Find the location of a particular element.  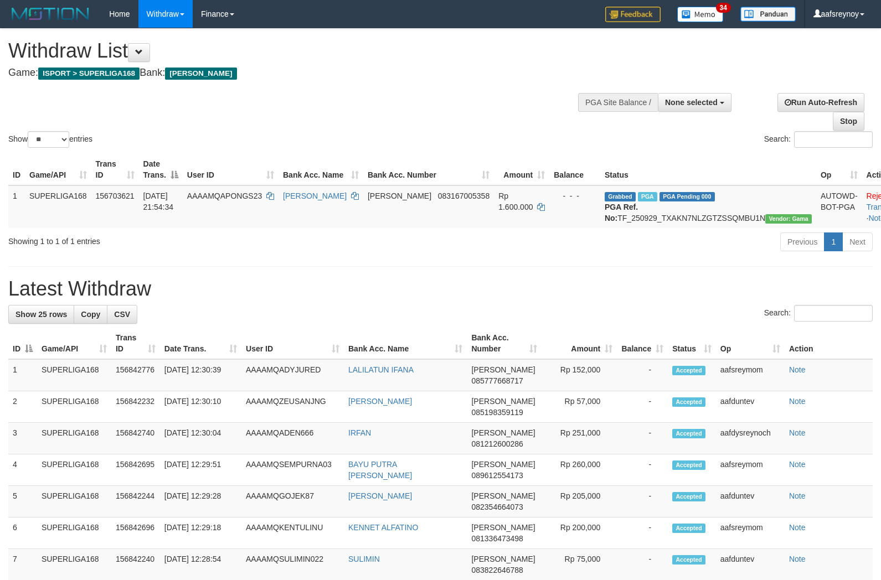

h4: Game: Bank: is located at coordinates (292, 73).